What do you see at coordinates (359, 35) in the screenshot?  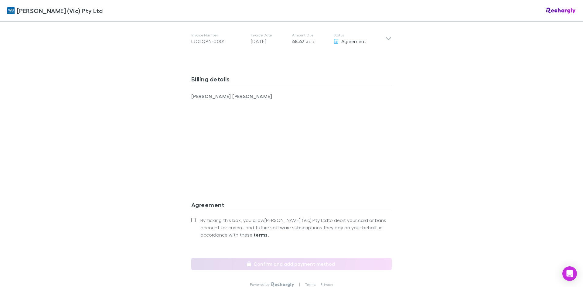 I see `p: Status` at bounding box center [359, 35].